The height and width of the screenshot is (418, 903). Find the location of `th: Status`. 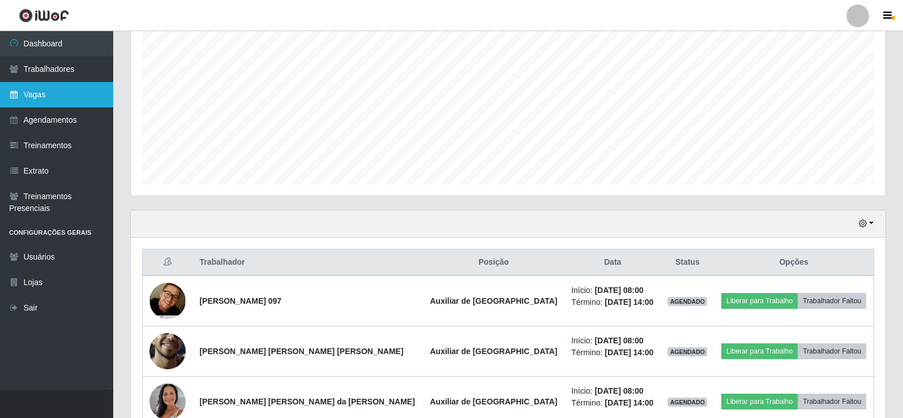

th: Status is located at coordinates (687, 263).